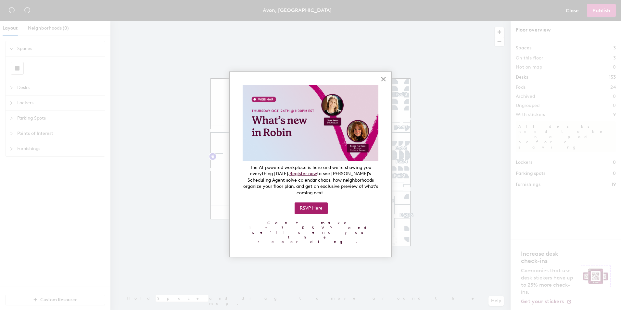 Image resolution: width=621 pixels, height=310 pixels. What do you see at coordinates (311, 208) in the screenshot?
I see `button: RSVP Here` at bounding box center [311, 208].